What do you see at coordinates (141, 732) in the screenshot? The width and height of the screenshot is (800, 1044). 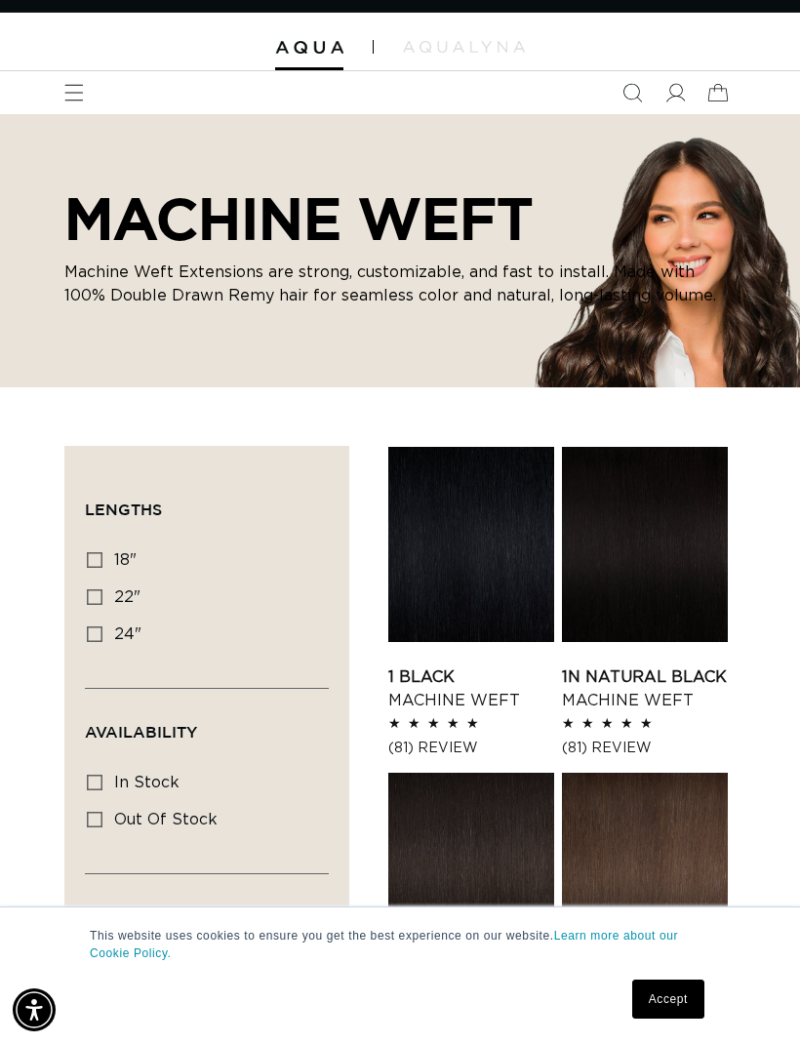 I see `span: Availability` at bounding box center [141, 732].